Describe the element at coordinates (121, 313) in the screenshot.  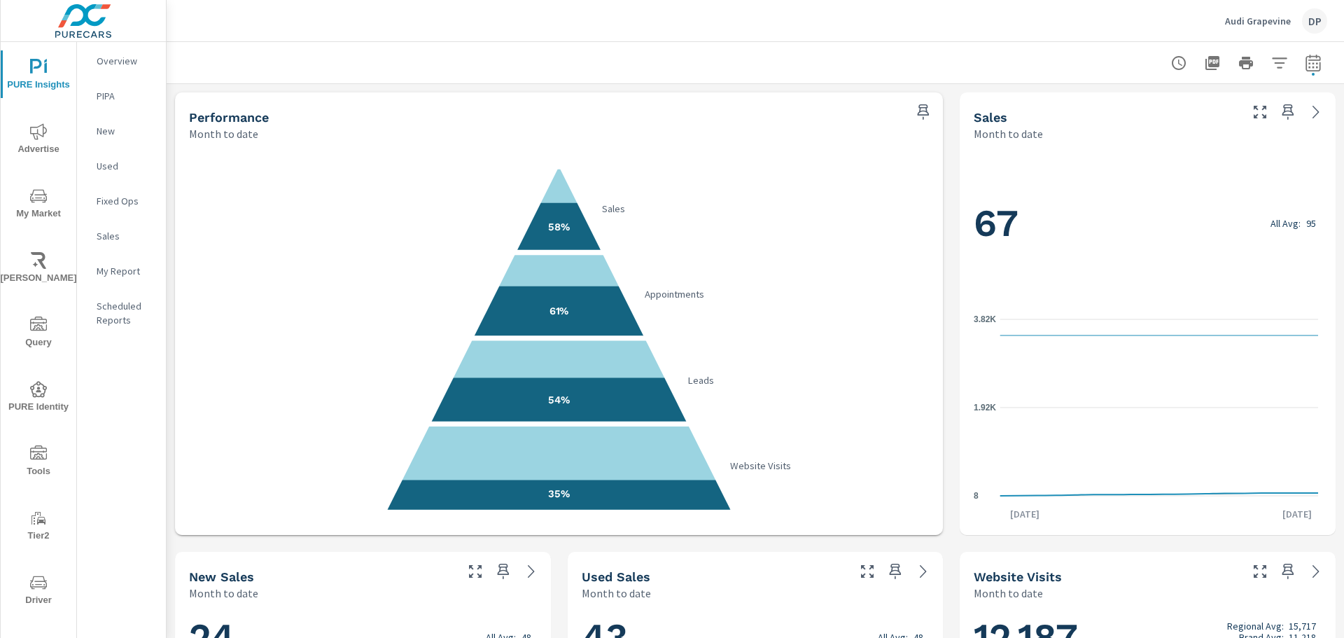
I see `div: Scheduled Reports` at that location.